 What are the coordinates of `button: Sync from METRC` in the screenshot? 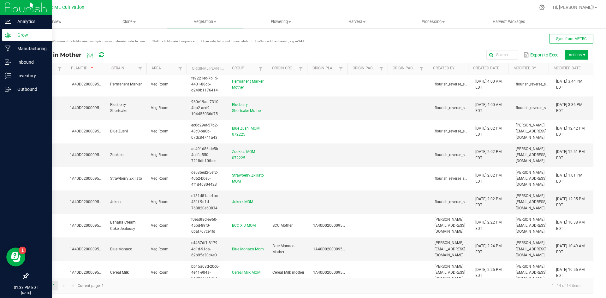 It's located at (571, 39).